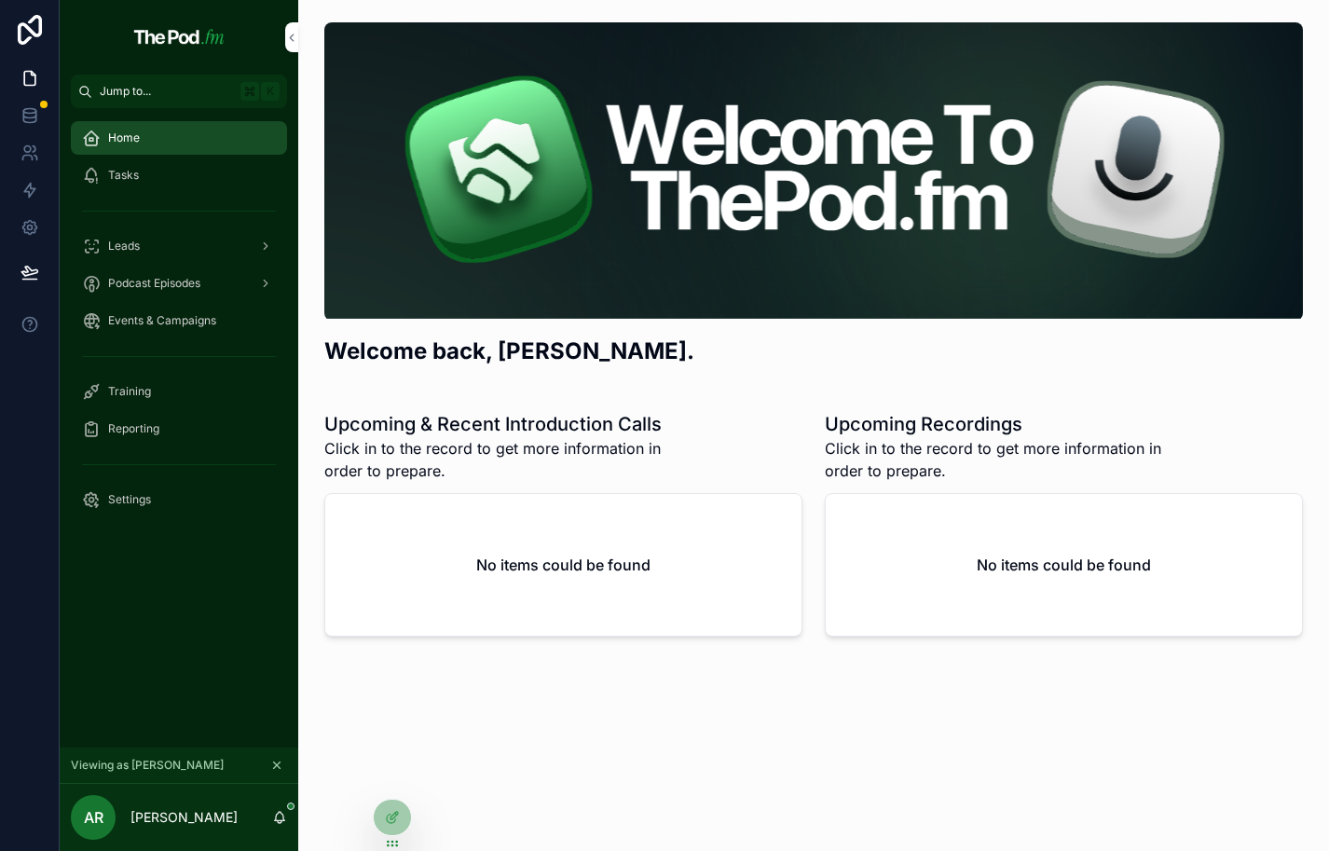  Describe the element at coordinates (179, 321) in the screenshot. I see `a: Events & Campaigns` at that location.